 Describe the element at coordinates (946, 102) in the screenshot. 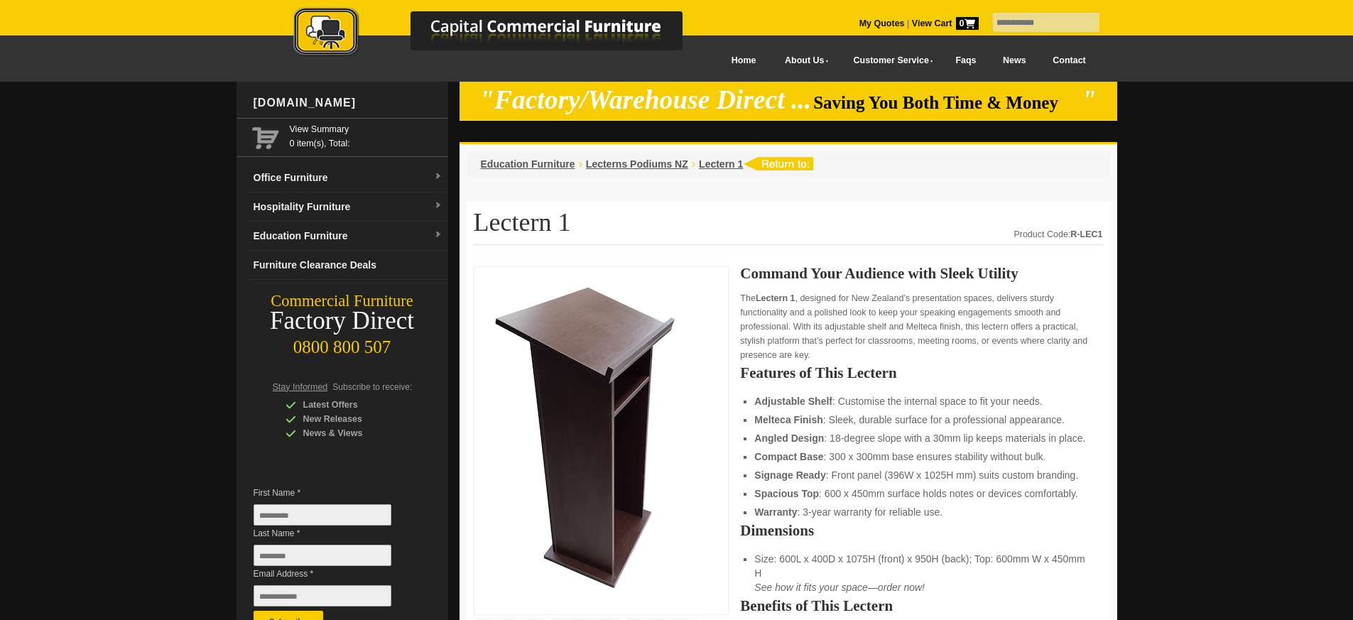

I see `span: Saving You Both Time & Money` at that location.